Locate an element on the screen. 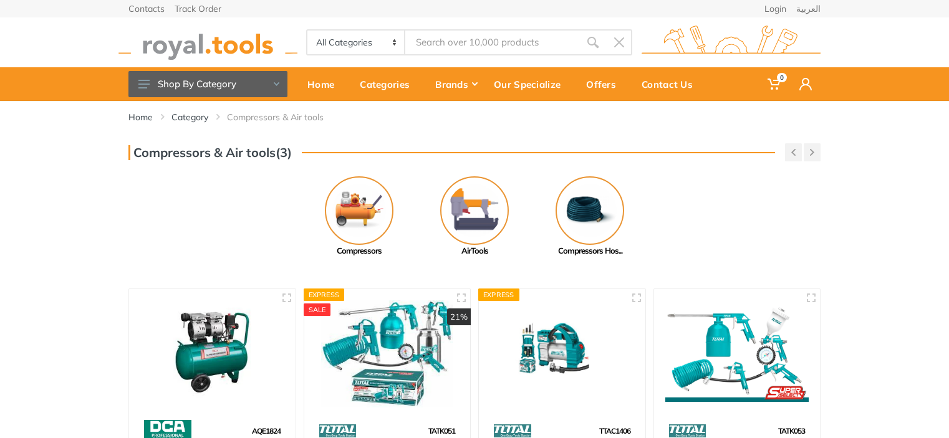 The height and width of the screenshot is (438, 949). img: Royal Tools - Auto air compressor 10 bar is located at coordinates (562, 354).